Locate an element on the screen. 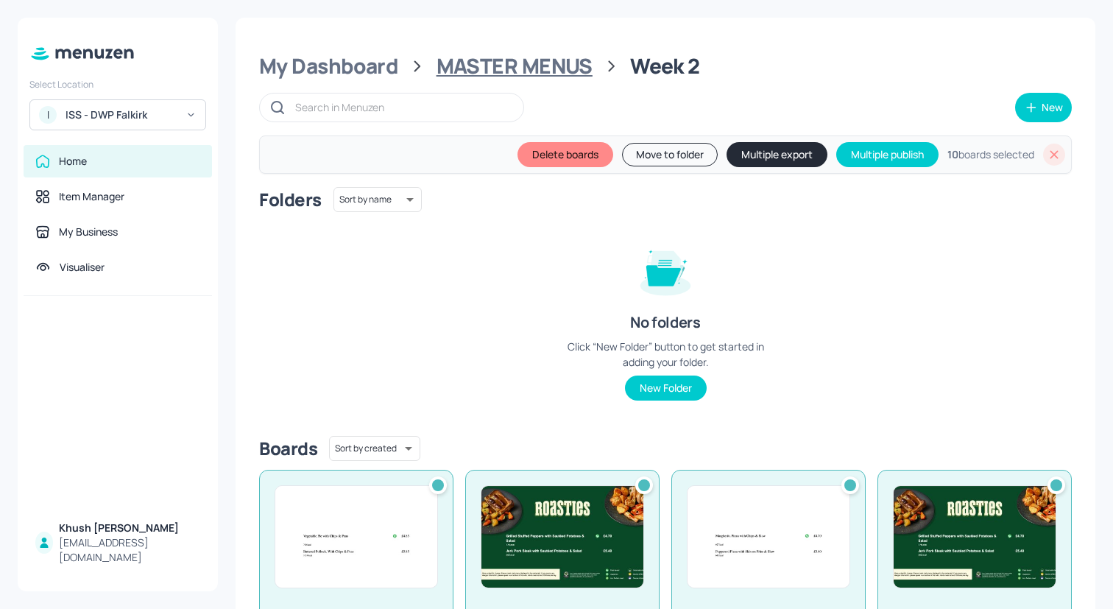 This screenshot has width=1113, height=609. div: ISS - DWP Falkirk is located at coordinates (121, 115).